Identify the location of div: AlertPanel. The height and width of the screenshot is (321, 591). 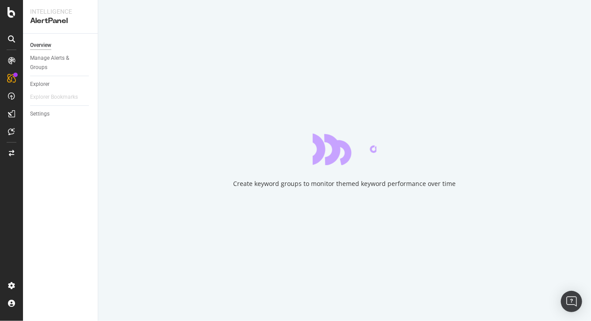
(60, 21).